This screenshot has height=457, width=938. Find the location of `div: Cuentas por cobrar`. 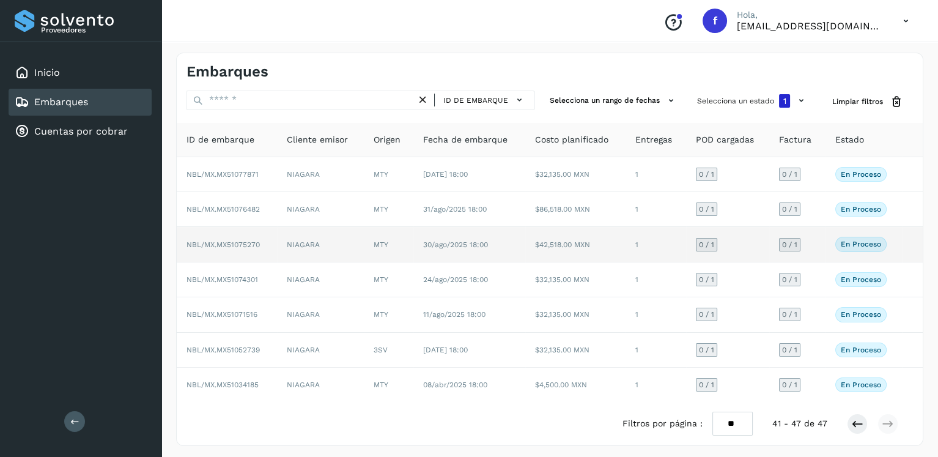

div: Cuentas por cobrar is located at coordinates (80, 131).